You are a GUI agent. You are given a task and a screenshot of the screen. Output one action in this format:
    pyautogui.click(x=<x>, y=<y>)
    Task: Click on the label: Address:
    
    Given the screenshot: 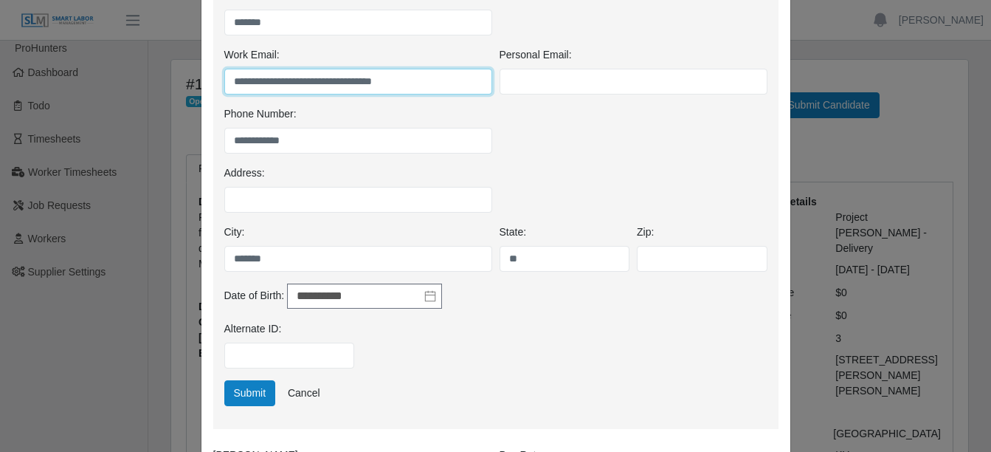 What is the action you would take?
    pyautogui.click(x=244, y=173)
    